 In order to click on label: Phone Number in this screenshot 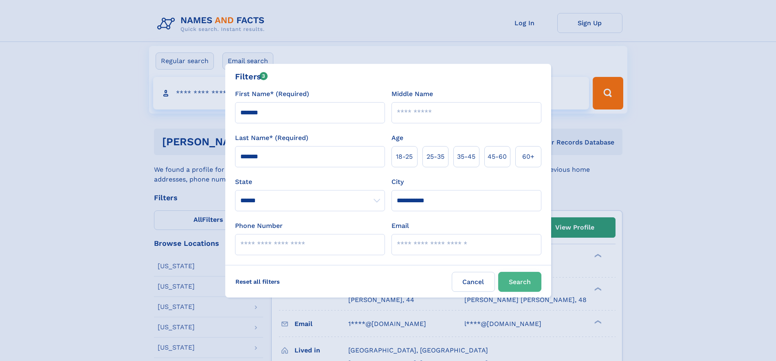, I will do `click(259, 226)`.